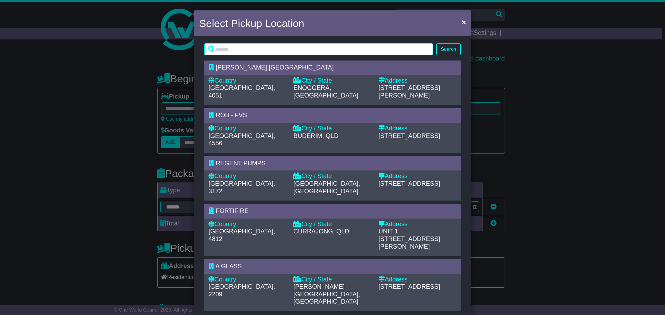 This screenshot has height=315, width=665. I want to click on span: A GLASS, so click(229, 267).